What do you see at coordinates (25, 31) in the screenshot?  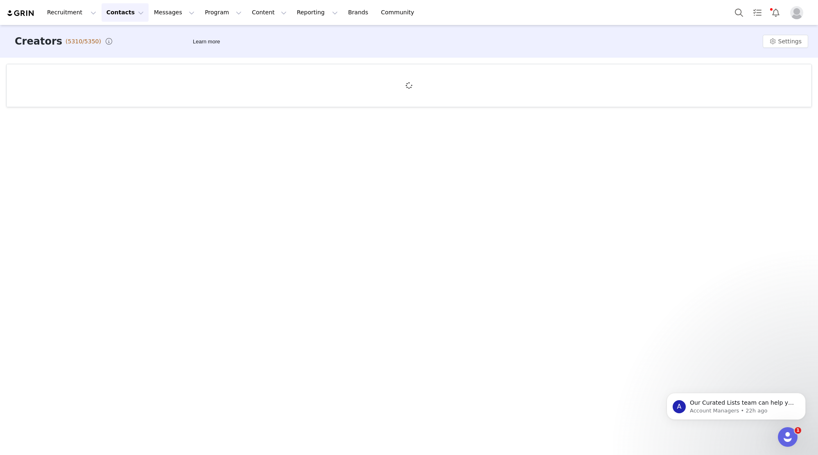 I see `div: Profile image for Account Managers` at bounding box center [25, 31].